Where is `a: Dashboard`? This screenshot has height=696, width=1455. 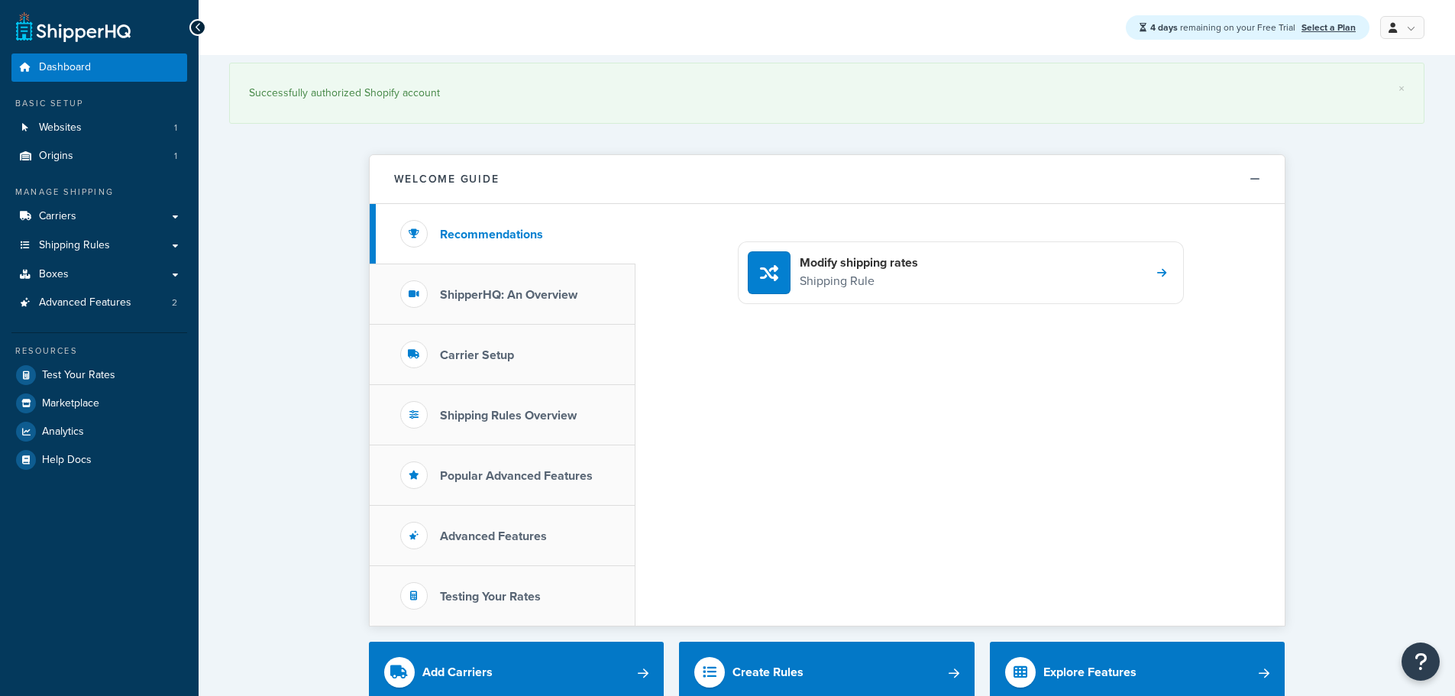
a: Dashboard is located at coordinates (99, 67).